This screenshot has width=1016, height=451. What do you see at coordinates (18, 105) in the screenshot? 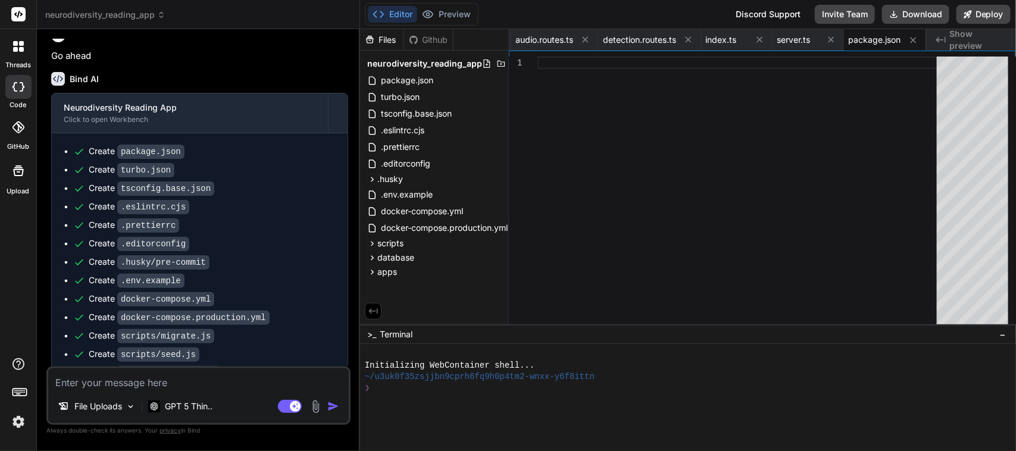
I see `label: code` at bounding box center [18, 105].